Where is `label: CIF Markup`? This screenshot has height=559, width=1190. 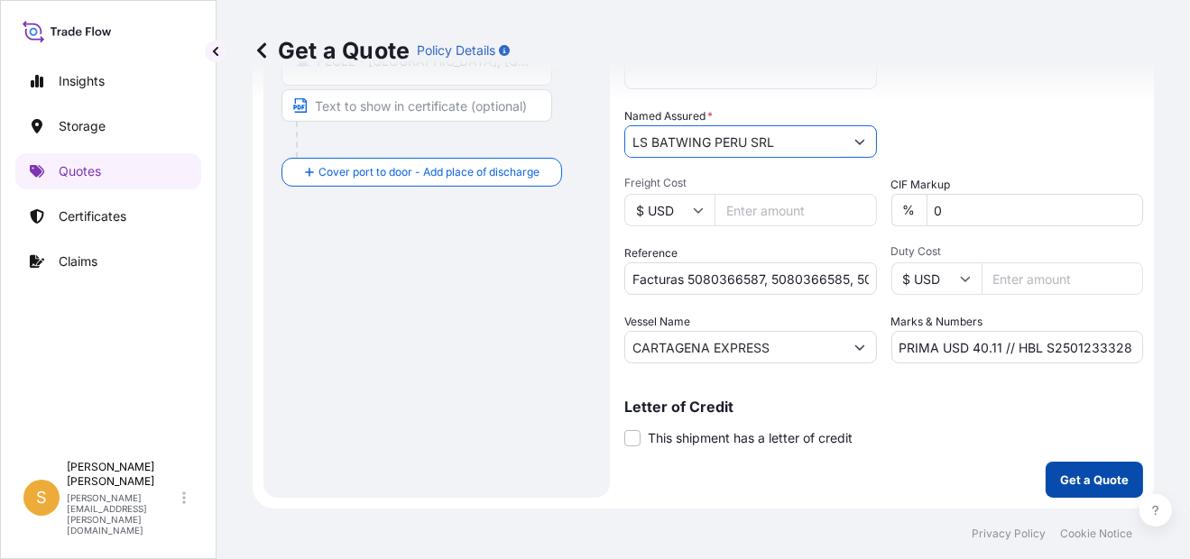 label: CIF Markup is located at coordinates (921, 185).